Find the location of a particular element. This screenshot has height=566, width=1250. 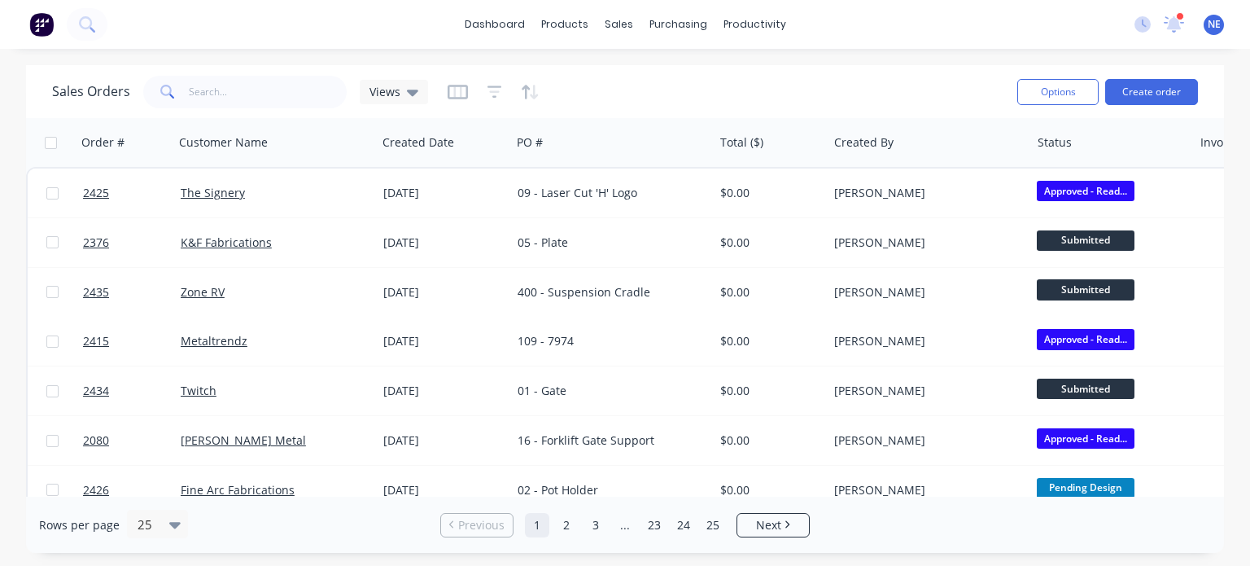

a: Fine Arc Fabrications is located at coordinates (238, 489).